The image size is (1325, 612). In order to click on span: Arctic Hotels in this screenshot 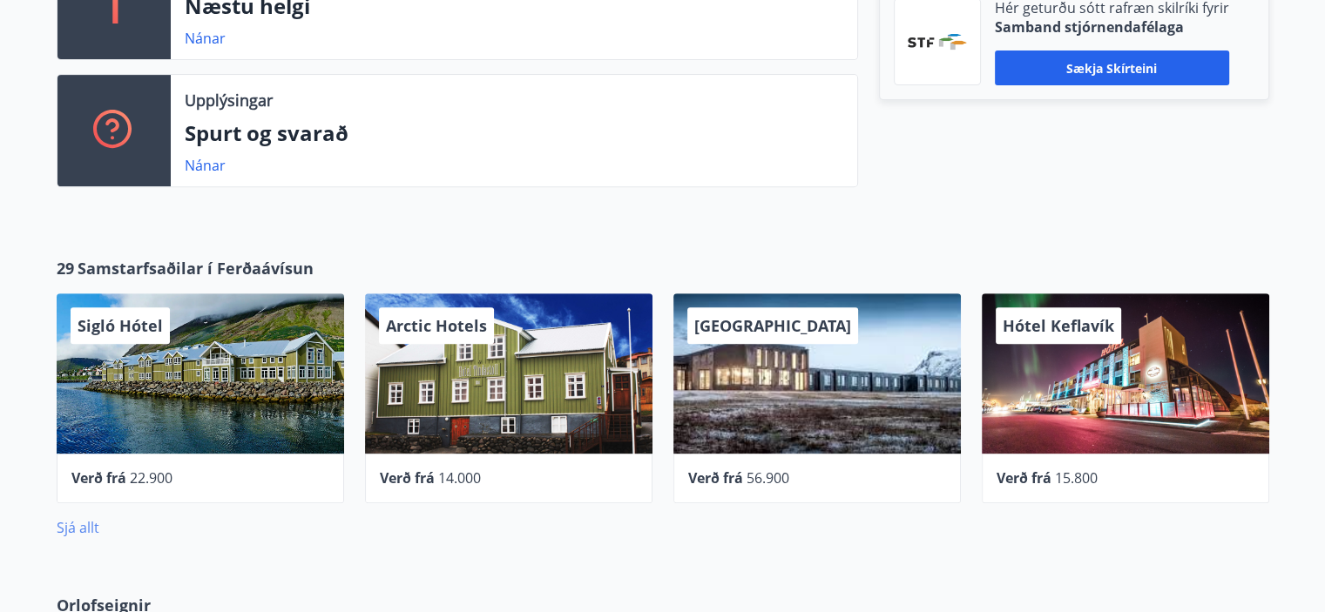, I will do `click(436, 326)`.